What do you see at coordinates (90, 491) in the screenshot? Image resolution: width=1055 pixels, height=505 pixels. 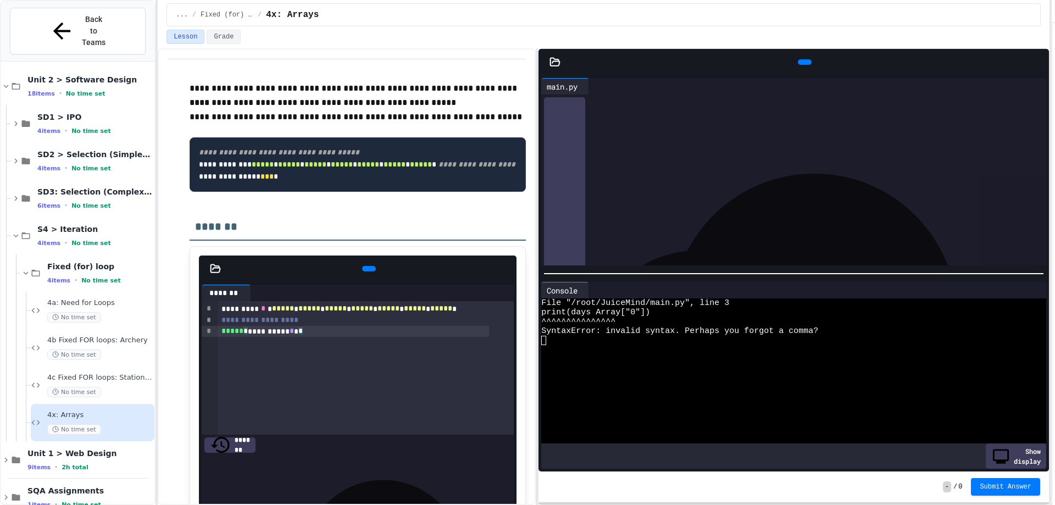 I see `span: SQA Assignments` at bounding box center [90, 491].